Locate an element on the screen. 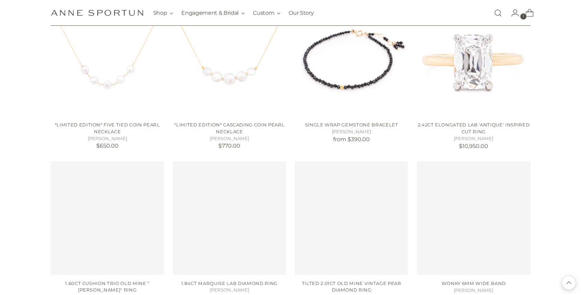 The image size is (581, 295). span: $10,950.00 is located at coordinates (473, 146).